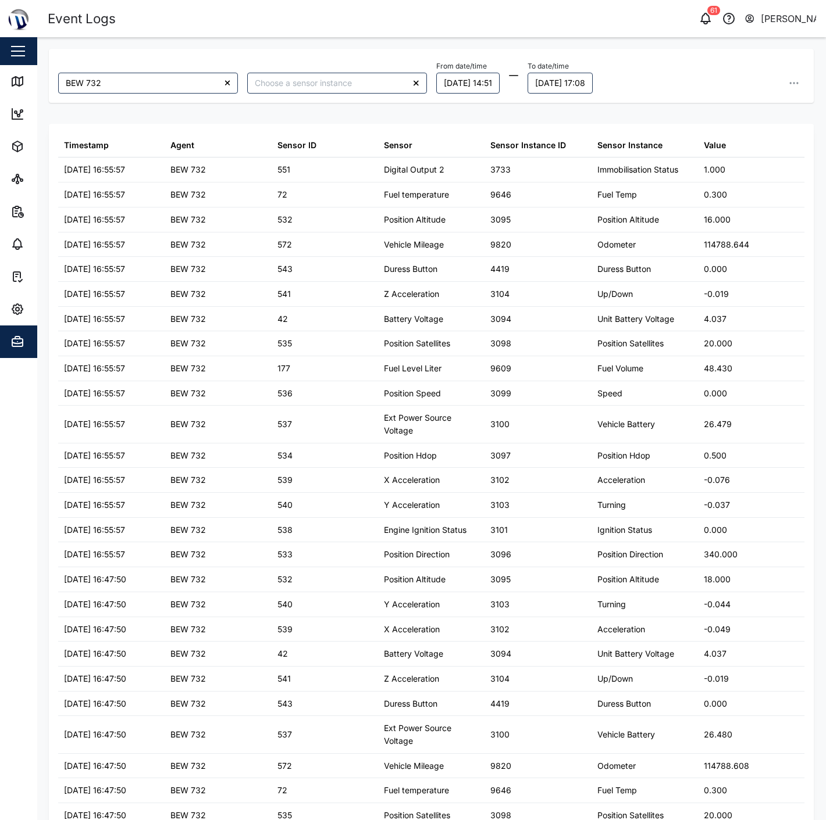 The image size is (826, 820). What do you see at coordinates (621, 630) in the screenshot?
I see `div: Acceleration` at bounding box center [621, 630].